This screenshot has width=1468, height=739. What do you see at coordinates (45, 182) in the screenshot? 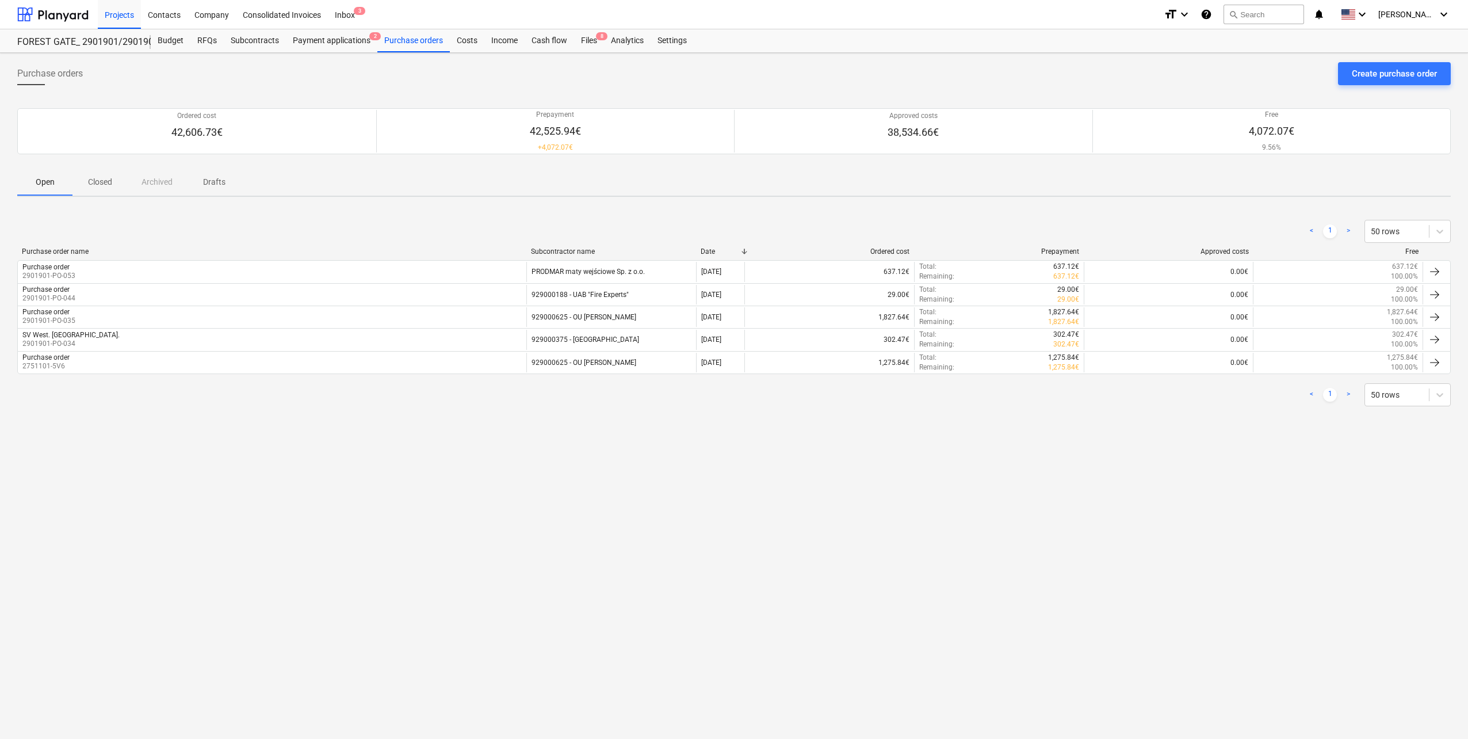
I see `p: Open` at bounding box center [45, 182].